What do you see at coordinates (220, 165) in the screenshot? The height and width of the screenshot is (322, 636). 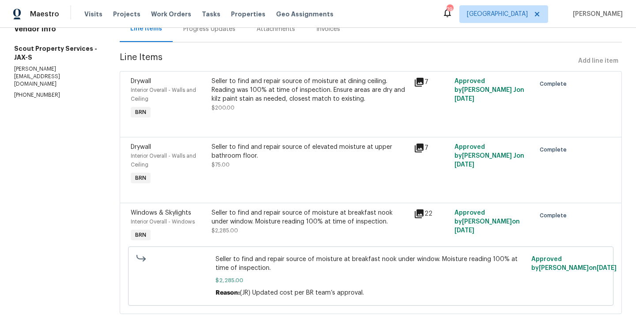 I see `span: $75.00` at bounding box center [220, 165].